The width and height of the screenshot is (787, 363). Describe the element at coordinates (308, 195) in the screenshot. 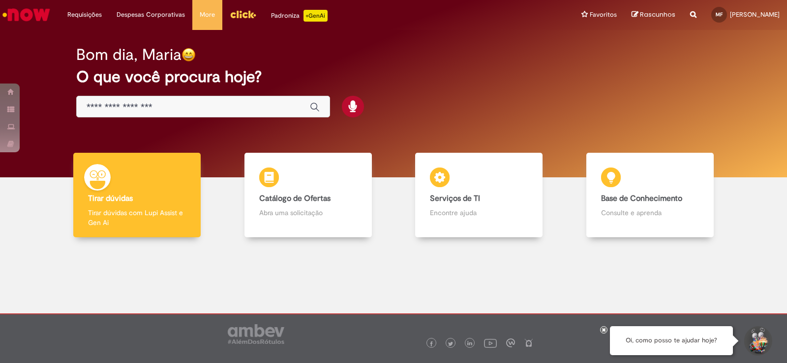

I see `a: Catálogo de Ofertas Abra uma solicitação` at that location.